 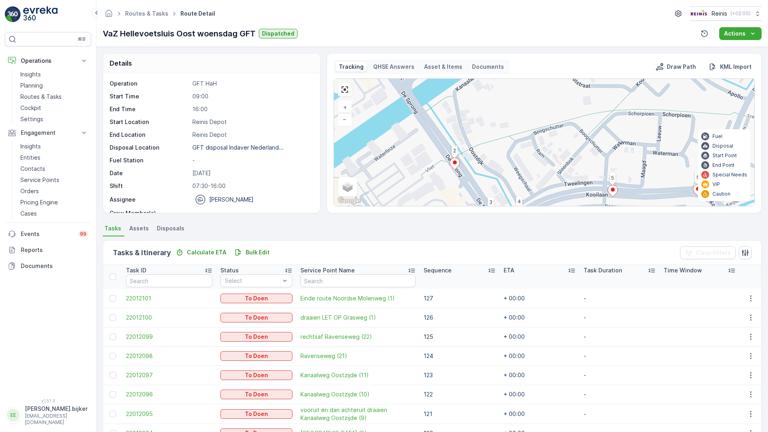 What do you see at coordinates (83, 234) in the screenshot?
I see `p: 99` at bounding box center [83, 234].